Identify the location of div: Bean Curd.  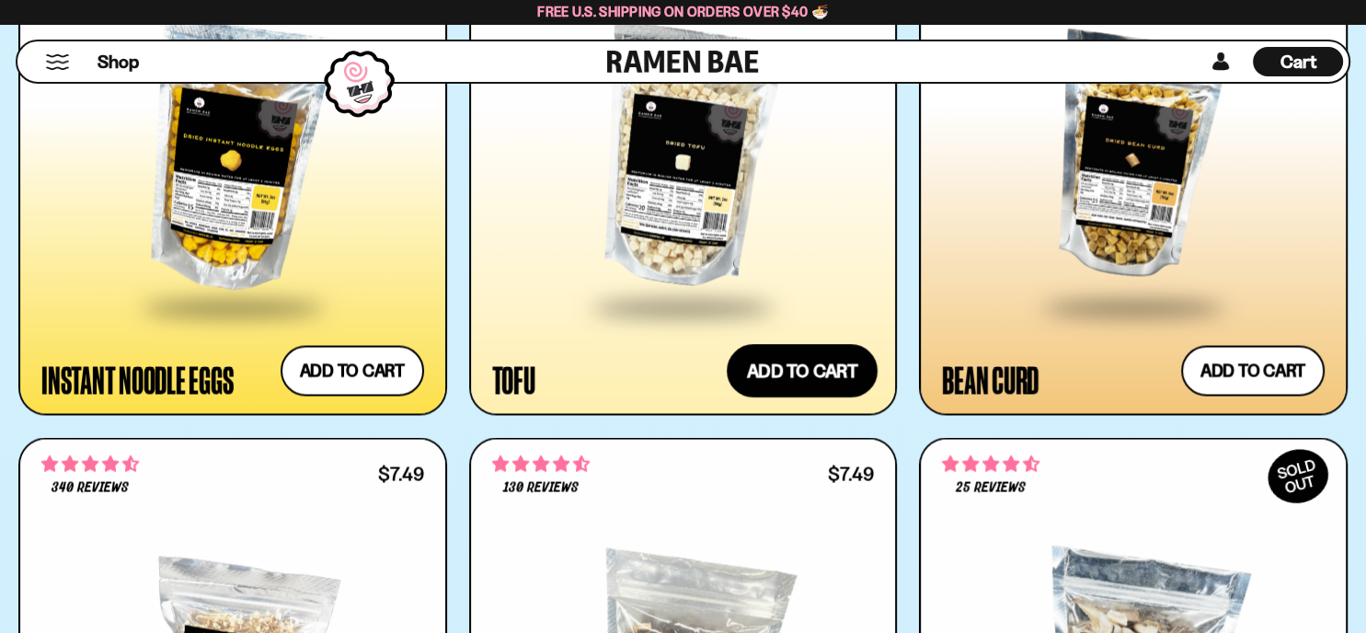
(990, 379).